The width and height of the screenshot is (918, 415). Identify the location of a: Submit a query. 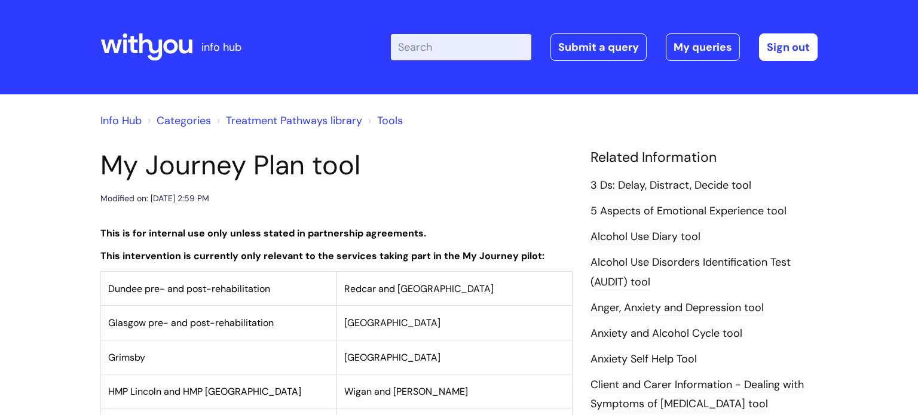
(598, 47).